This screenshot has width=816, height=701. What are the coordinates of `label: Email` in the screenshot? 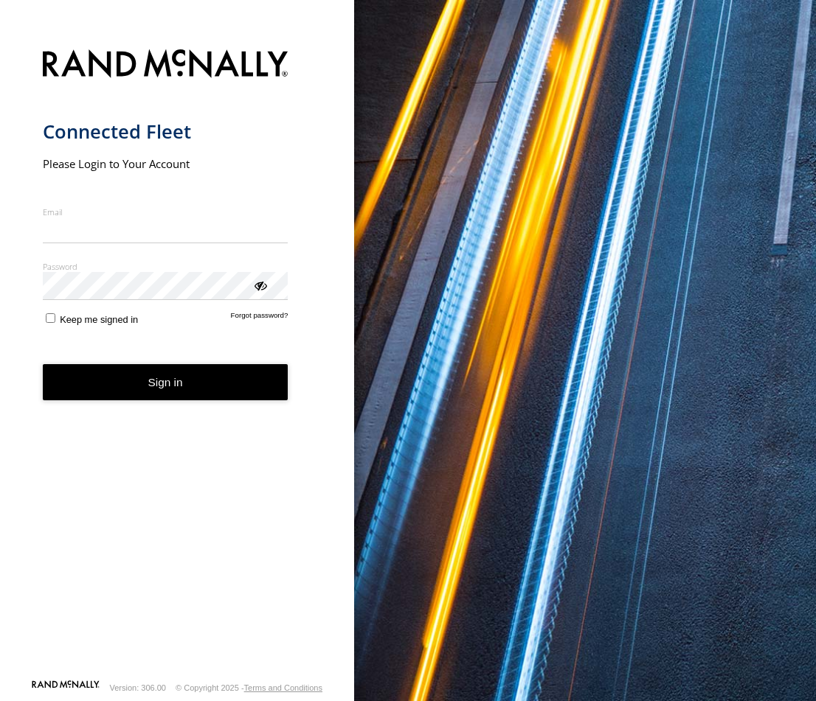 It's located at (165, 212).